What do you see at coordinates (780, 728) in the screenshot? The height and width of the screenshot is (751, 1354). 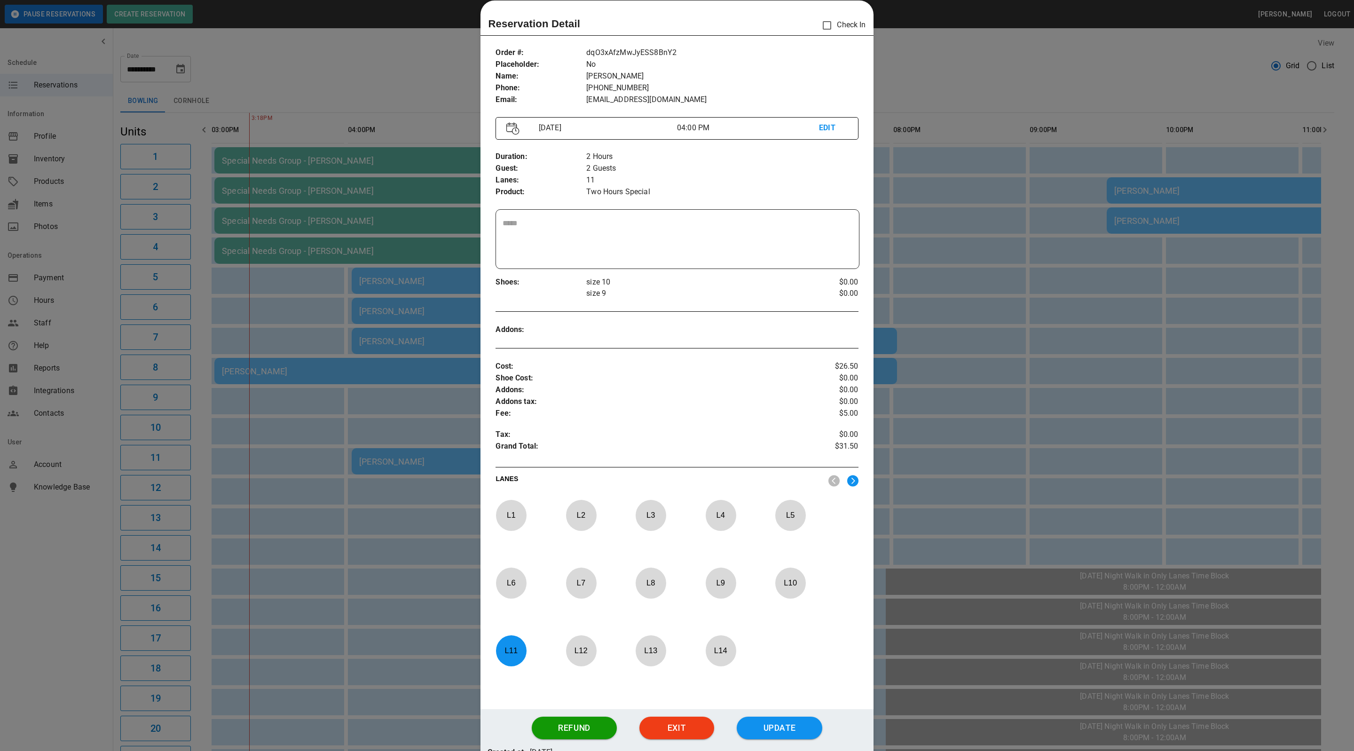 I see `button: Update` at bounding box center [780, 728].